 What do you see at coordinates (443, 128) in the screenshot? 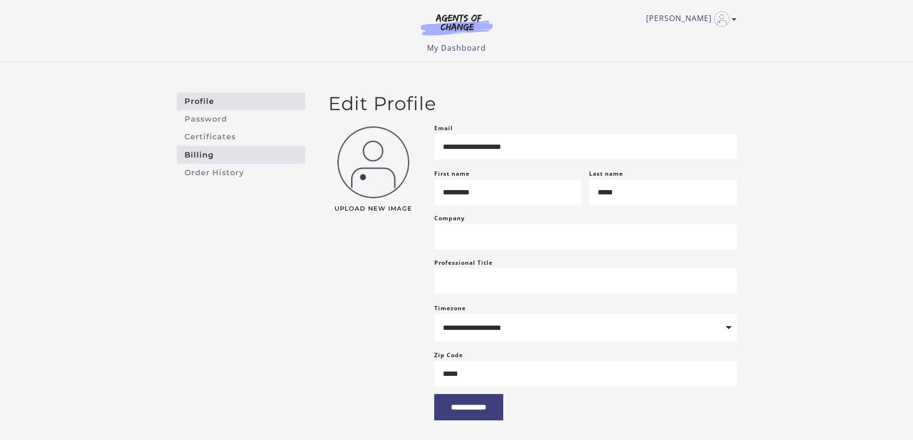
I see `label: Email` at bounding box center [443, 128].